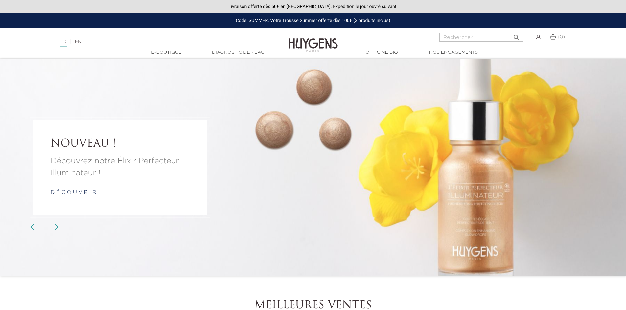 The image size is (626, 310). What do you see at coordinates (481, 37) in the screenshot?
I see `input: Rechercher` at bounding box center [481, 37].